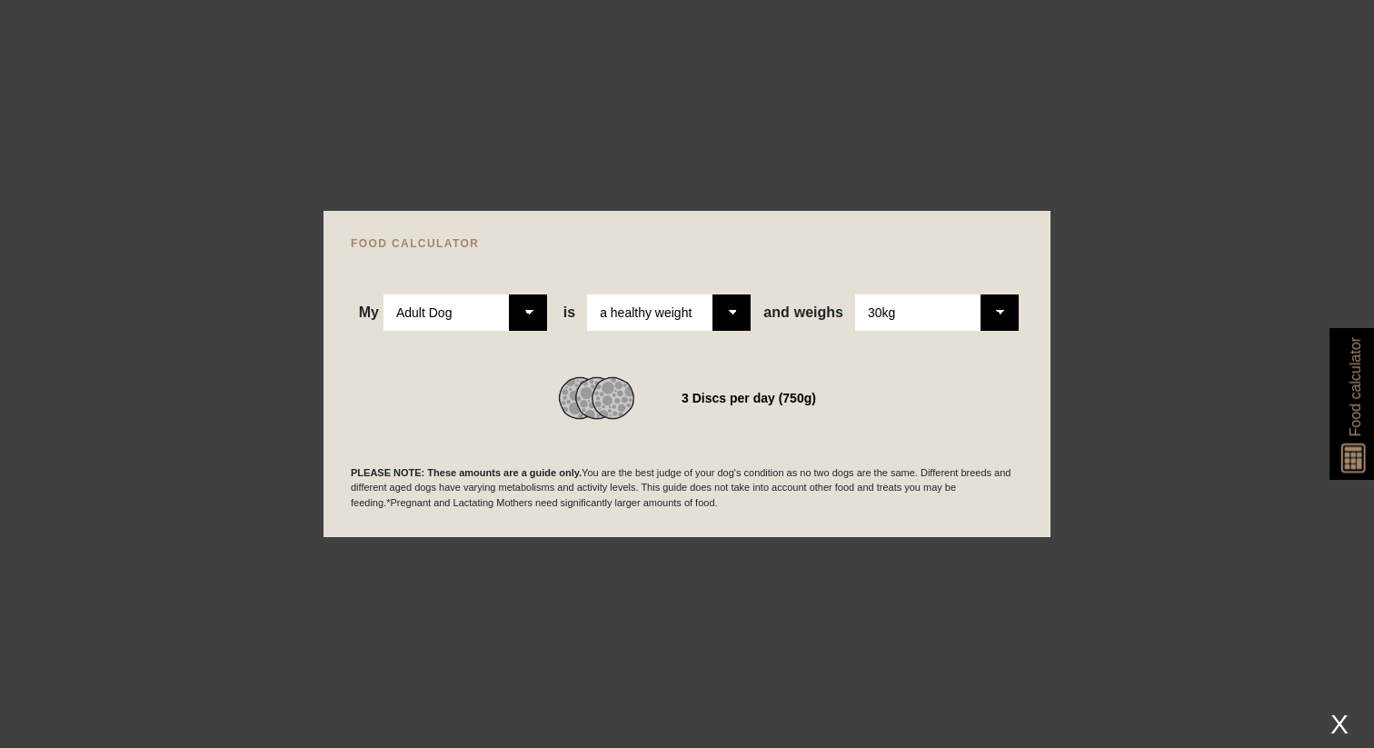  What do you see at coordinates (1355, 386) in the screenshot?
I see `span: Food calculator` at bounding box center [1355, 386].